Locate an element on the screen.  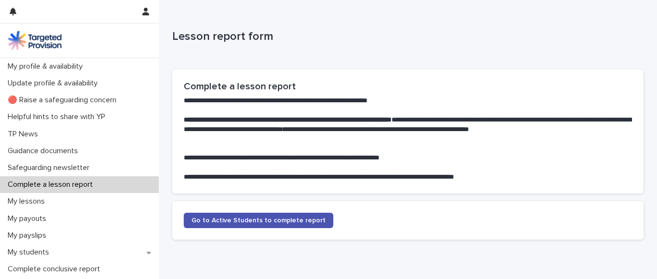
p: Safeguarding newsletter is located at coordinates (50, 168).